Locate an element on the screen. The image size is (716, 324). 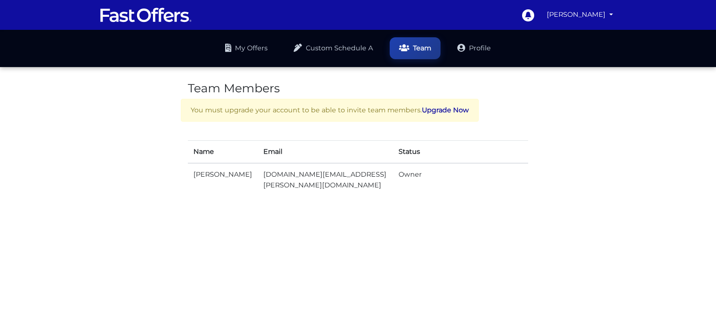
th: Status is located at coordinates (427, 152).